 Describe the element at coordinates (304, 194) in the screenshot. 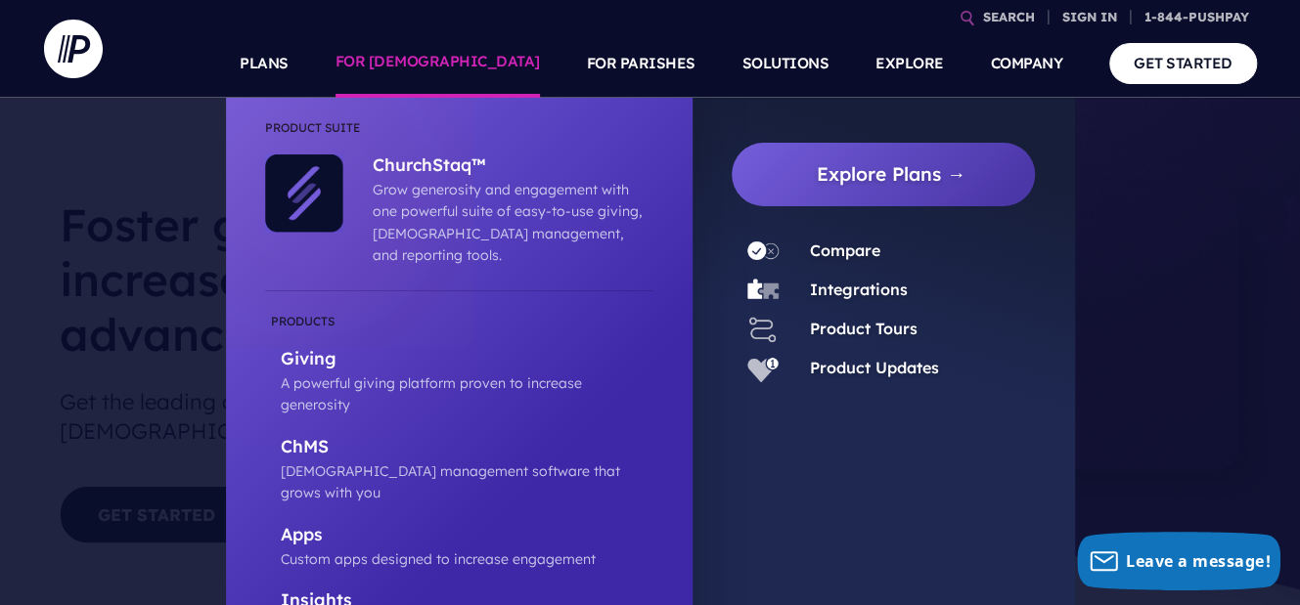

I see `img: ChurchStaq™ - Icon` at that location.